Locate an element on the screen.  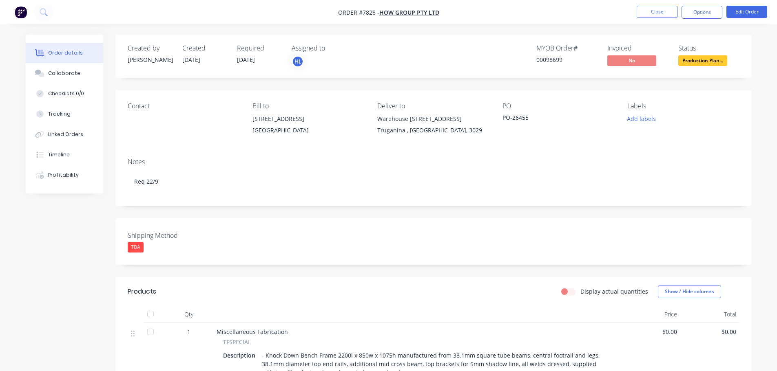
div: Labels is located at coordinates (683, 106).